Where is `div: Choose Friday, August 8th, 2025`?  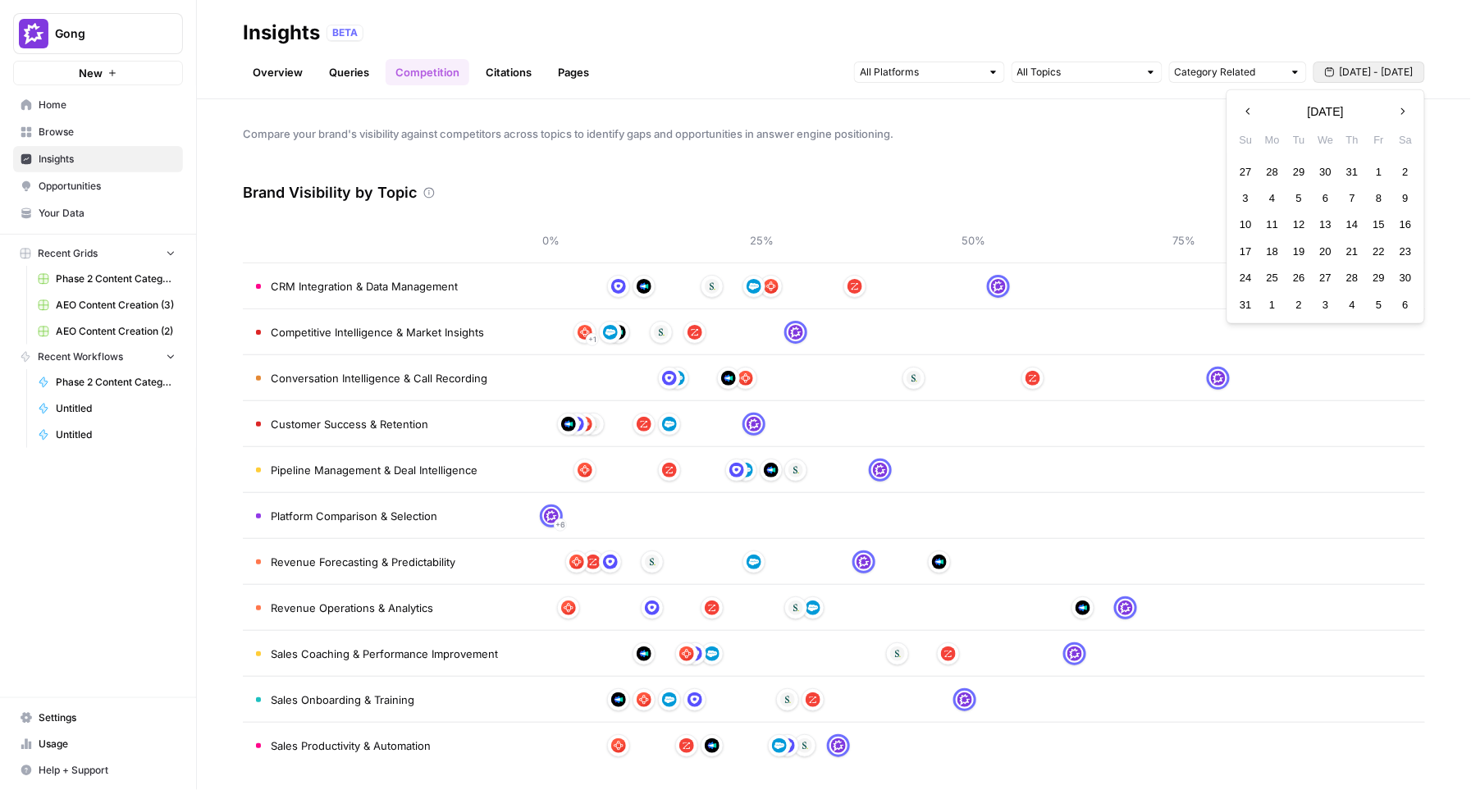
div: Choose Friday, August 8th, 2025 is located at coordinates (1378, 198).